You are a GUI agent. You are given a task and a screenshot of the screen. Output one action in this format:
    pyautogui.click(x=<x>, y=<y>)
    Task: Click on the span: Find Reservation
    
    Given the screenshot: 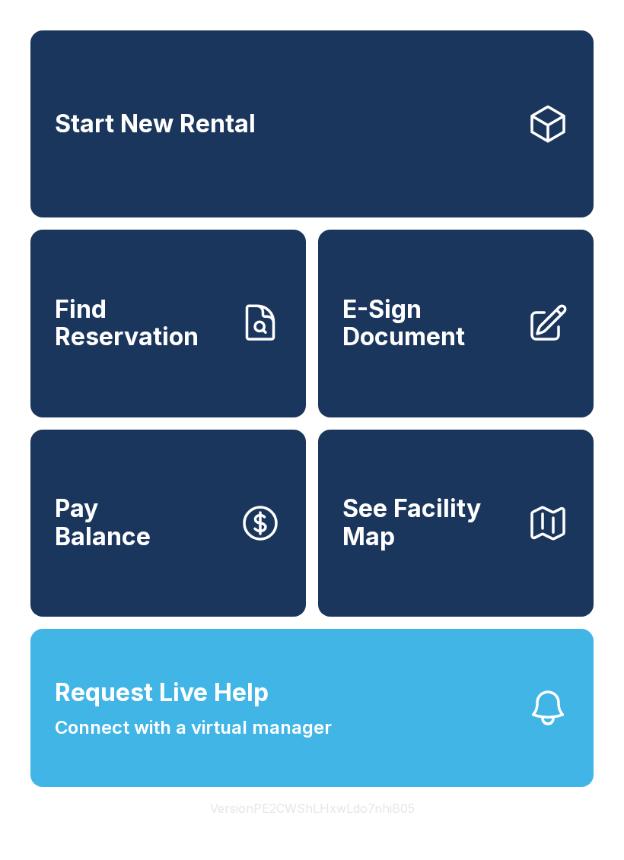 What is the action you would take?
    pyautogui.click(x=141, y=323)
    